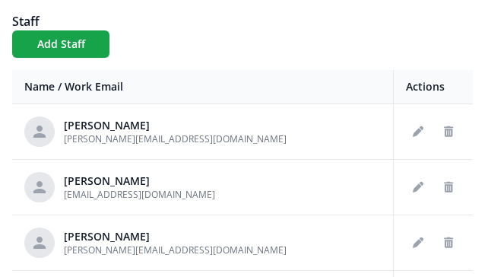 Image resolution: width=485 pixels, height=277 pixels. I want to click on h1: Staff, so click(242, 21).